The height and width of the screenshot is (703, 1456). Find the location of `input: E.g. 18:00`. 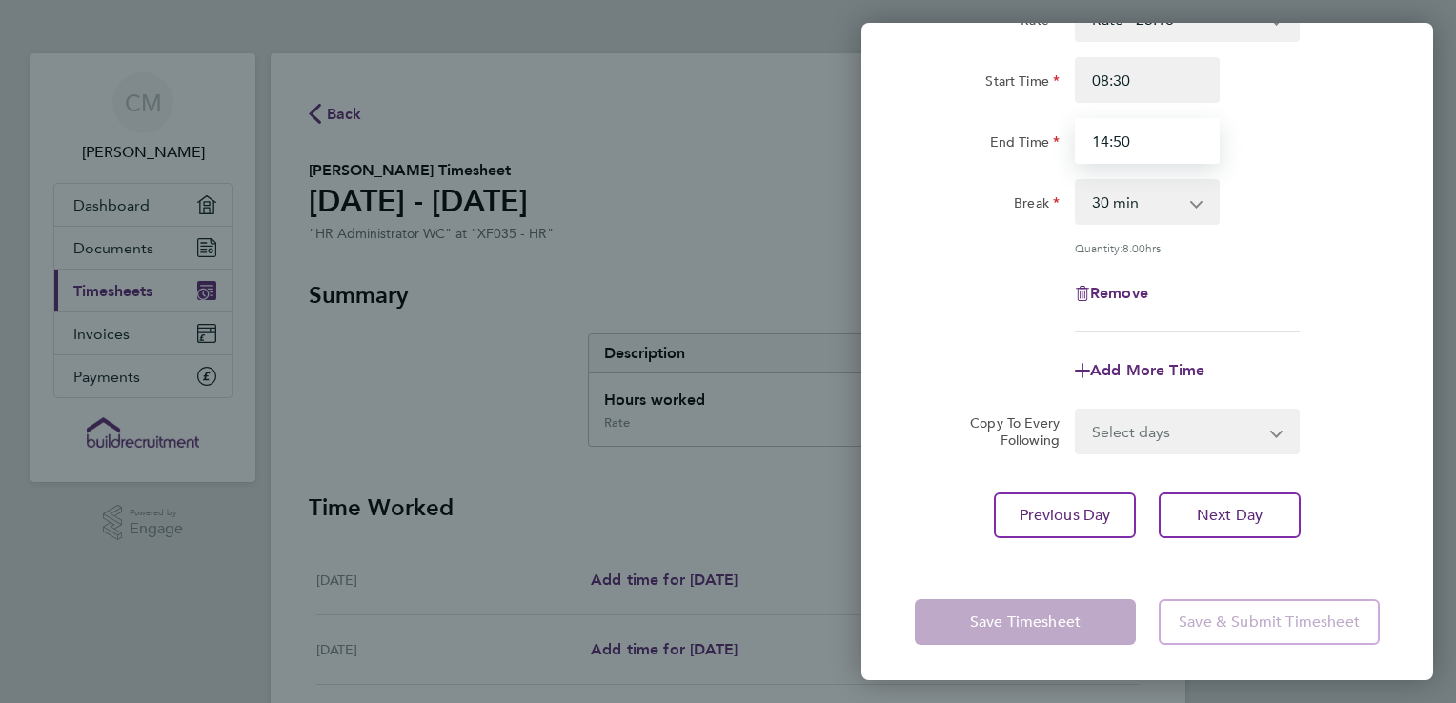

input: E.g. 18:00 is located at coordinates (1148, 141).